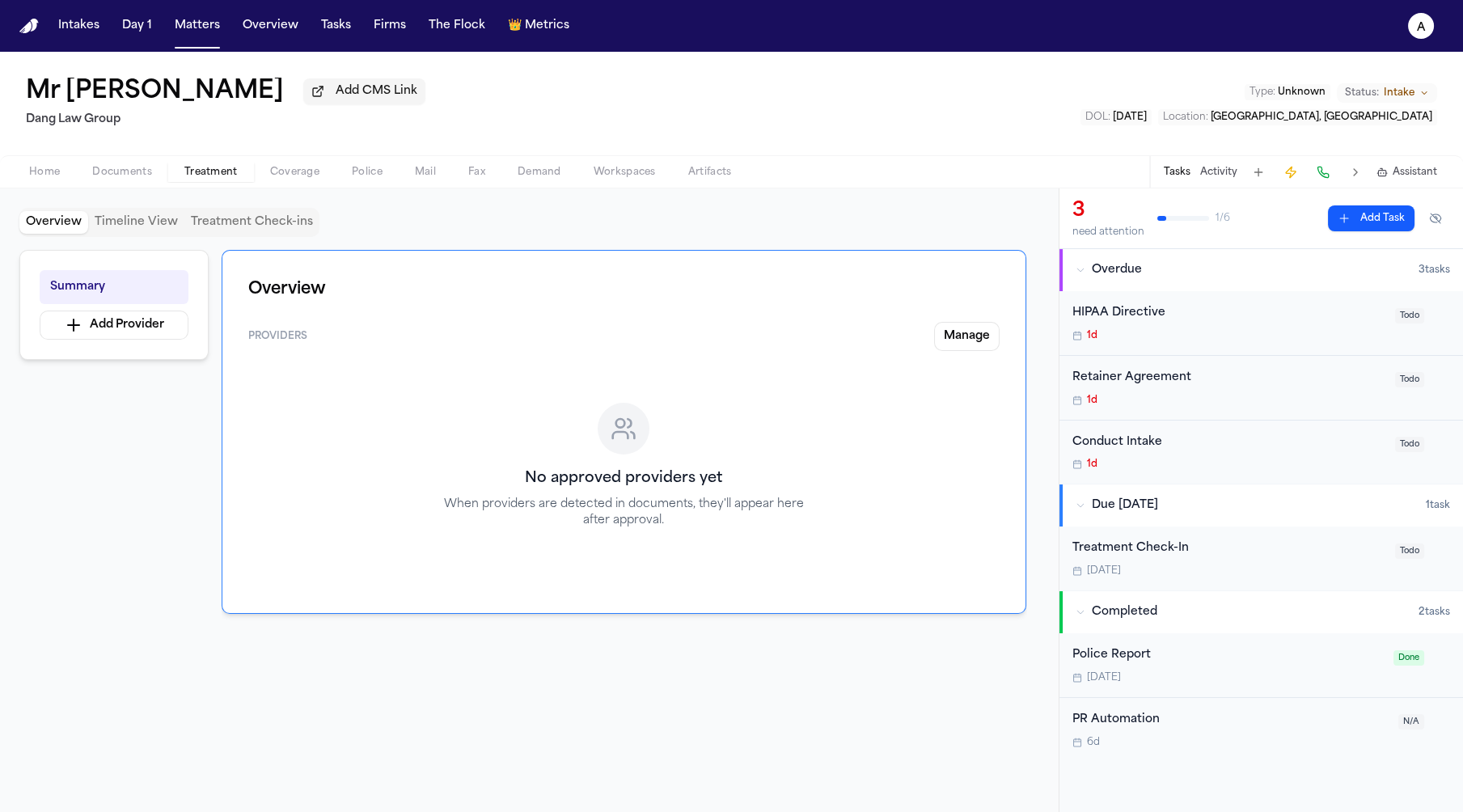 Image resolution: width=1463 pixels, height=812 pixels. I want to click on a: Firms, so click(390, 26).